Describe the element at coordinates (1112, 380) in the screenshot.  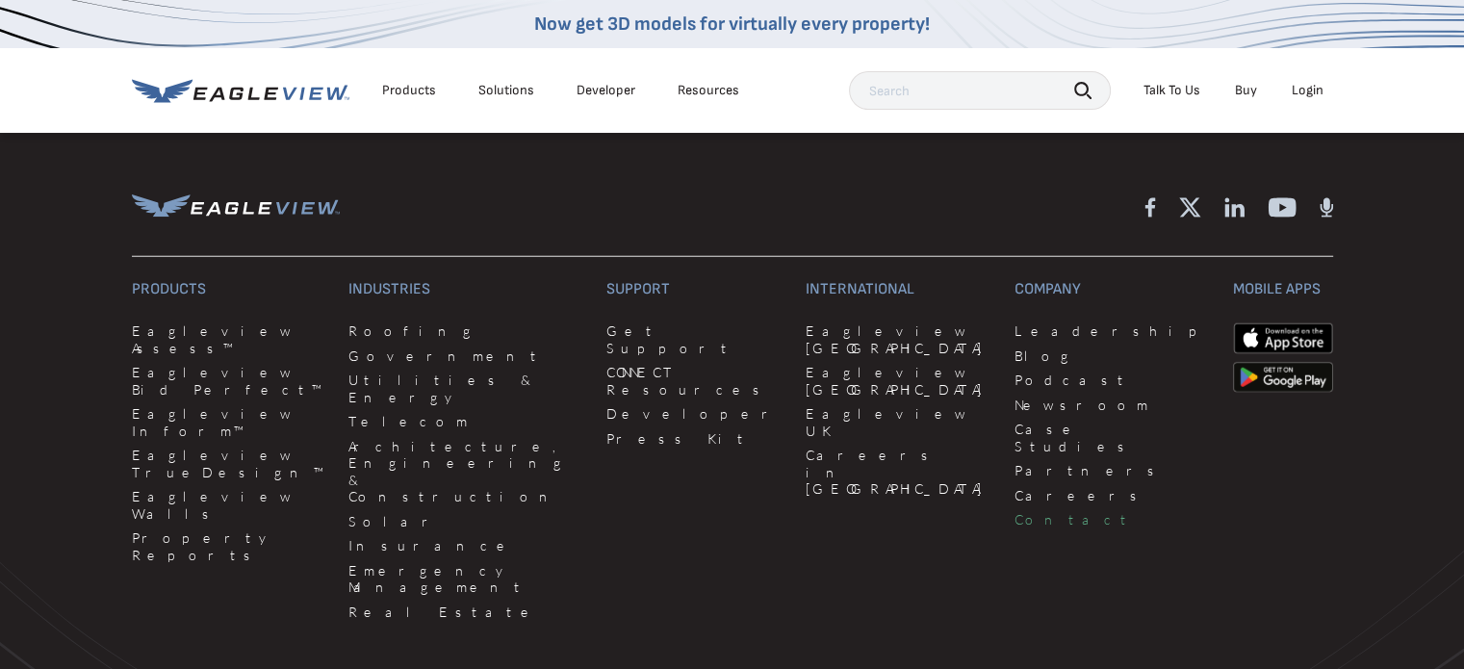
I see `a: Podcast` at that location.